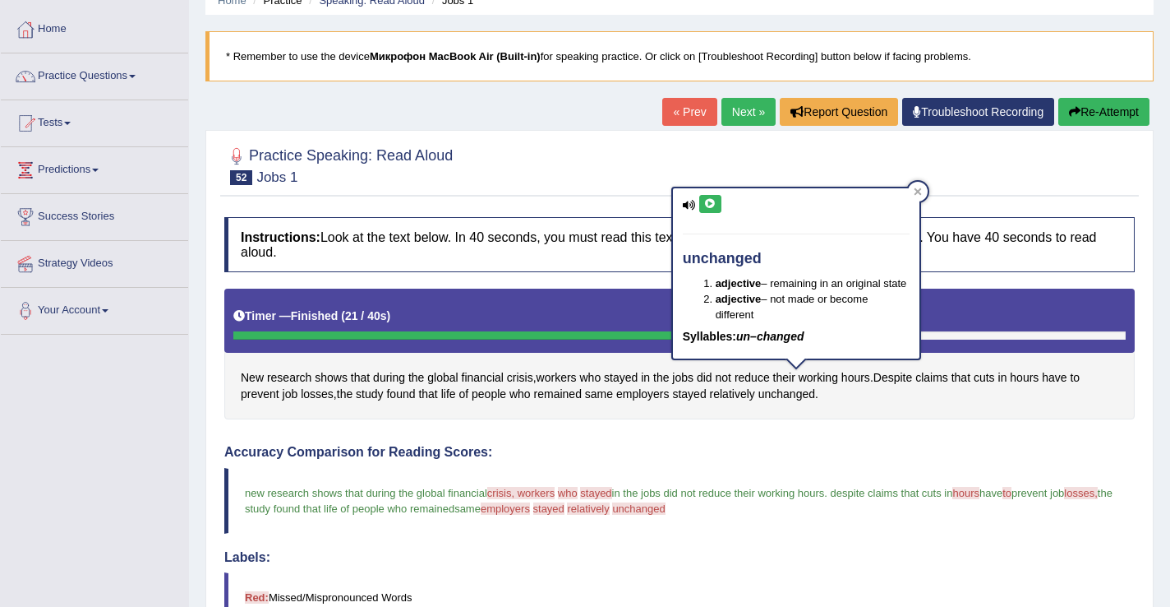 This screenshot has height=607, width=1170. What do you see at coordinates (95, 215) in the screenshot?
I see `a: Success Stories` at bounding box center [95, 215].